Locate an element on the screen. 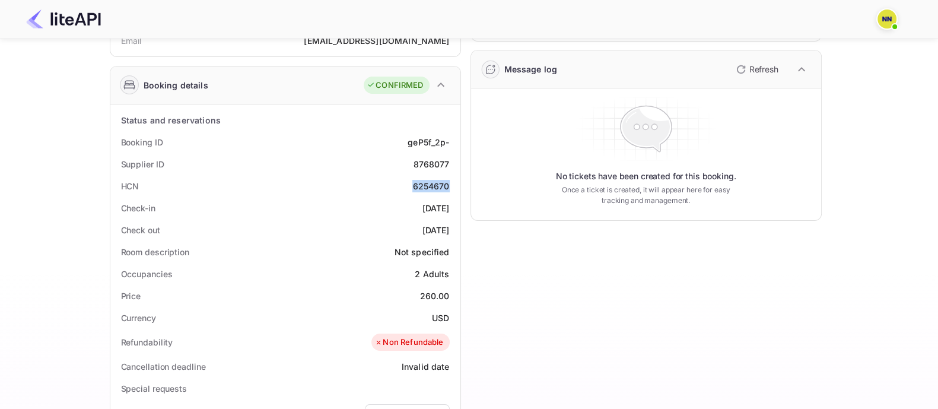 This screenshot has width=938, height=409. div: Occupancies is located at coordinates (147, 274).